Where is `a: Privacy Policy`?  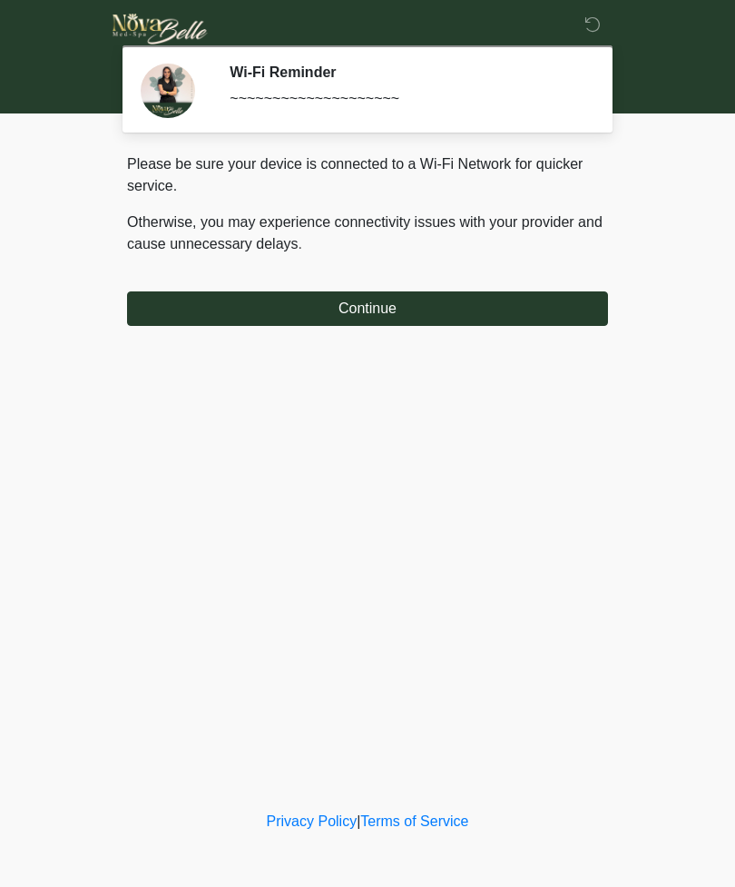 a: Privacy Policy is located at coordinates (312, 821).